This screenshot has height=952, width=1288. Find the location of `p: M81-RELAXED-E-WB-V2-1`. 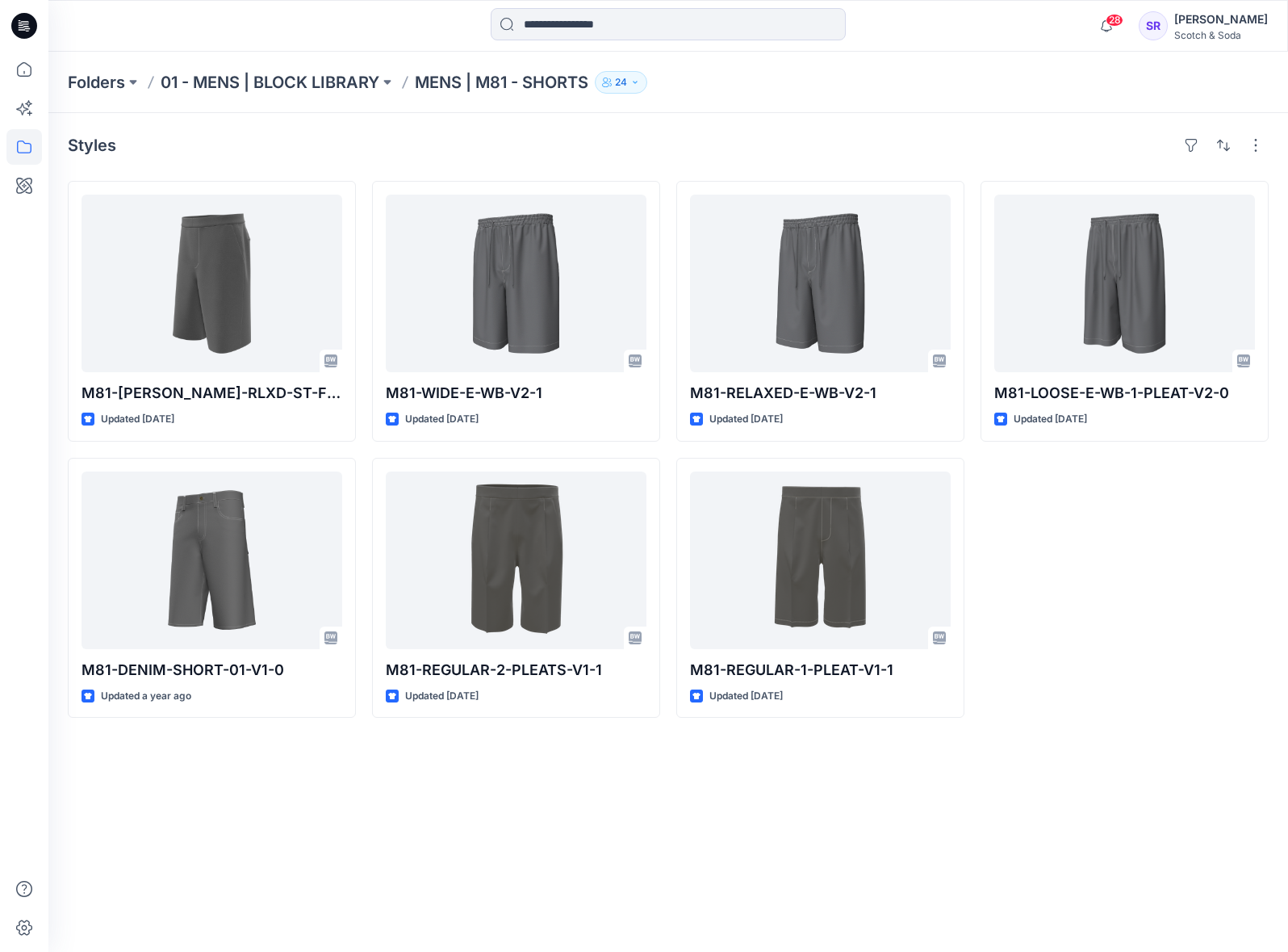

p: M81-RELAXED-E-WB-V2-1 is located at coordinates (820, 393).